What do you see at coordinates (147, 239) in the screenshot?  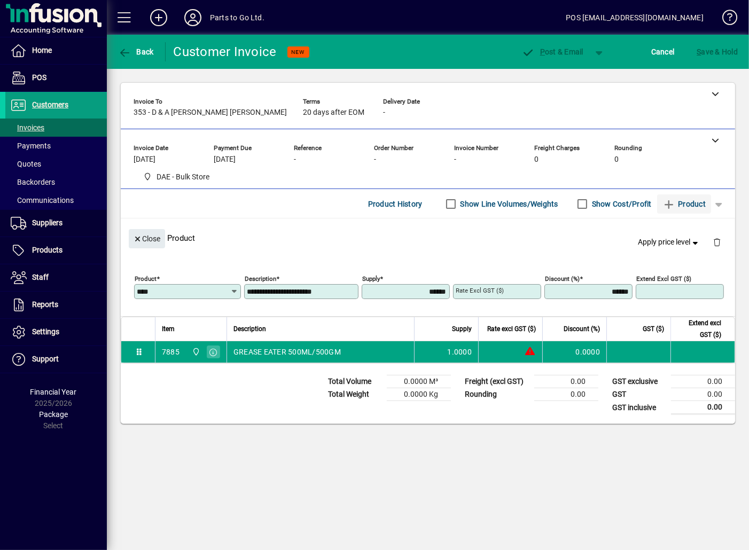 I see `span: Close` at bounding box center [147, 239].